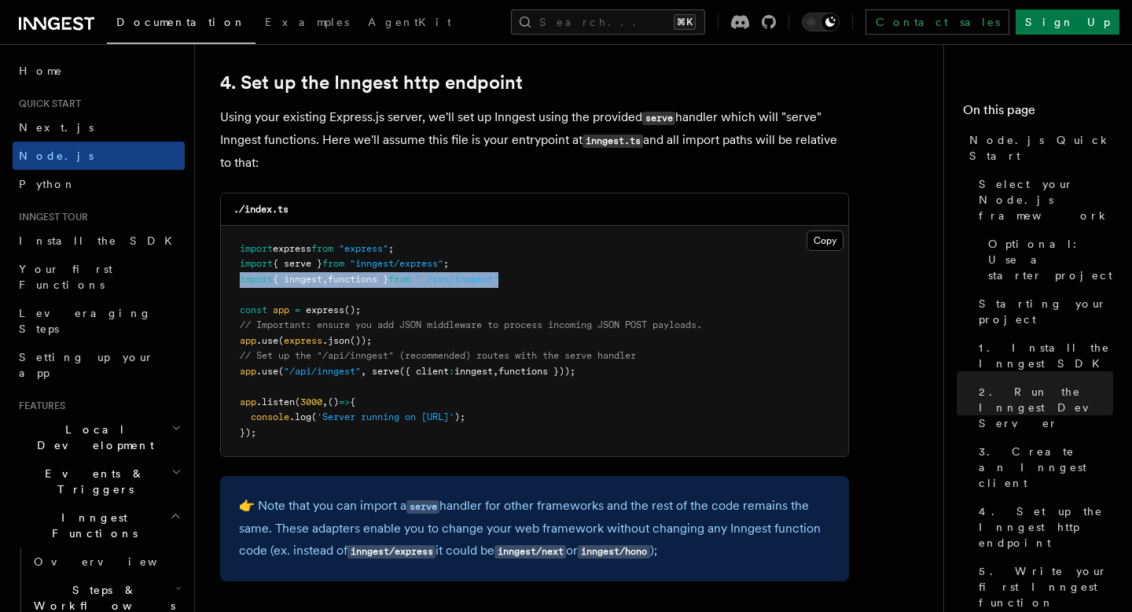  I want to click on button: Toggle dark mode, so click(821, 22).